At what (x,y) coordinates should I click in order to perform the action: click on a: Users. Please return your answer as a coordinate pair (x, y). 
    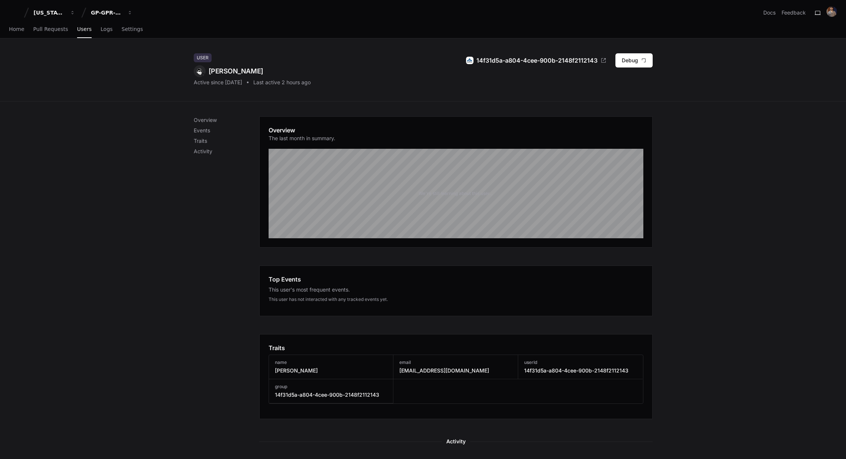
    Looking at the image, I should click on (84, 29).